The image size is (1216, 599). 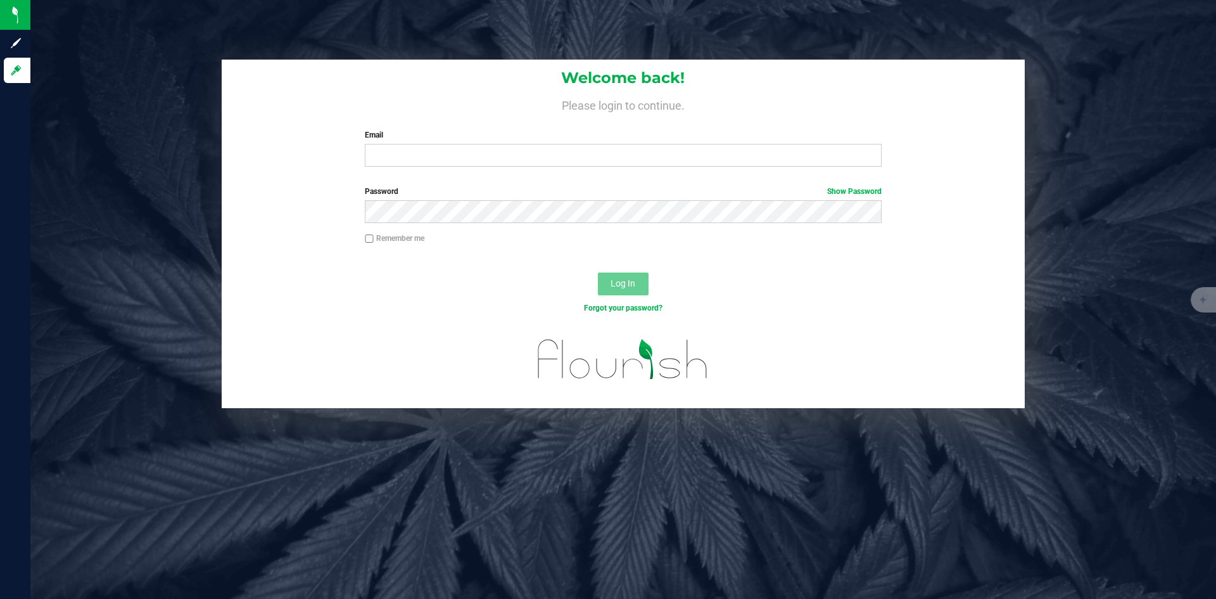 I want to click on h4: Please login to continue., so click(x=623, y=104).